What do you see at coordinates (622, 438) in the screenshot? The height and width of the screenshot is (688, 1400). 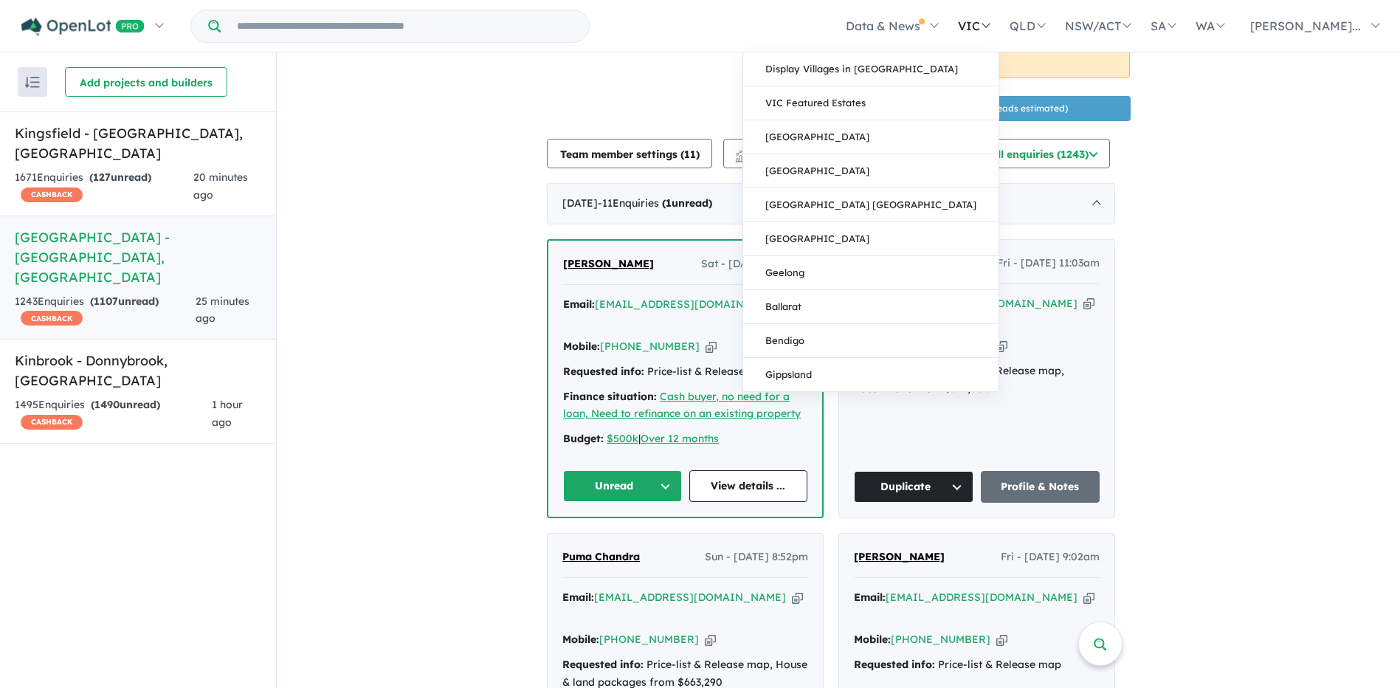 I see `a: $500k` at bounding box center [622, 438].